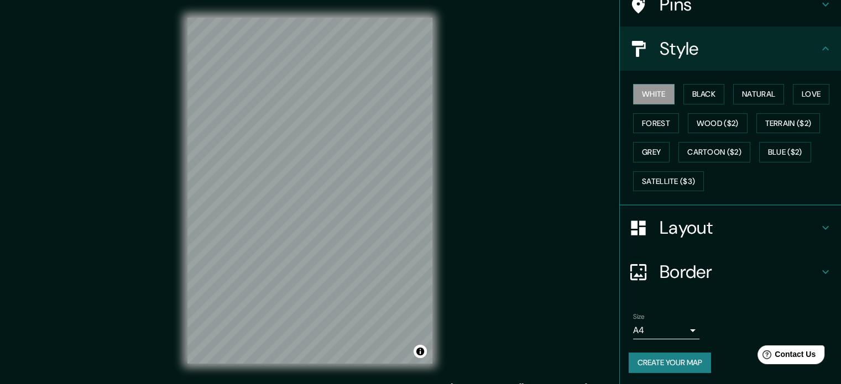 This screenshot has height=384, width=841. I want to click on div: A4, so click(666, 331).